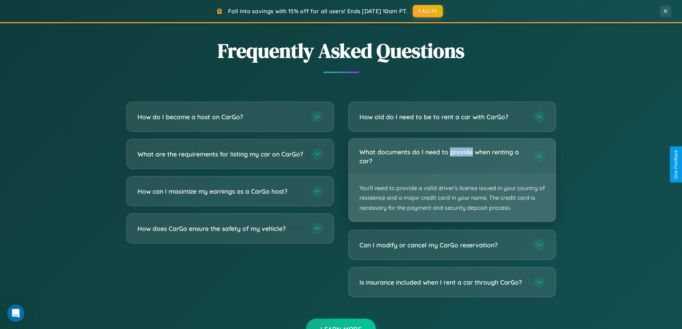  I want to click on h3: What documents do I need to provide when renting a car?, so click(443, 156).